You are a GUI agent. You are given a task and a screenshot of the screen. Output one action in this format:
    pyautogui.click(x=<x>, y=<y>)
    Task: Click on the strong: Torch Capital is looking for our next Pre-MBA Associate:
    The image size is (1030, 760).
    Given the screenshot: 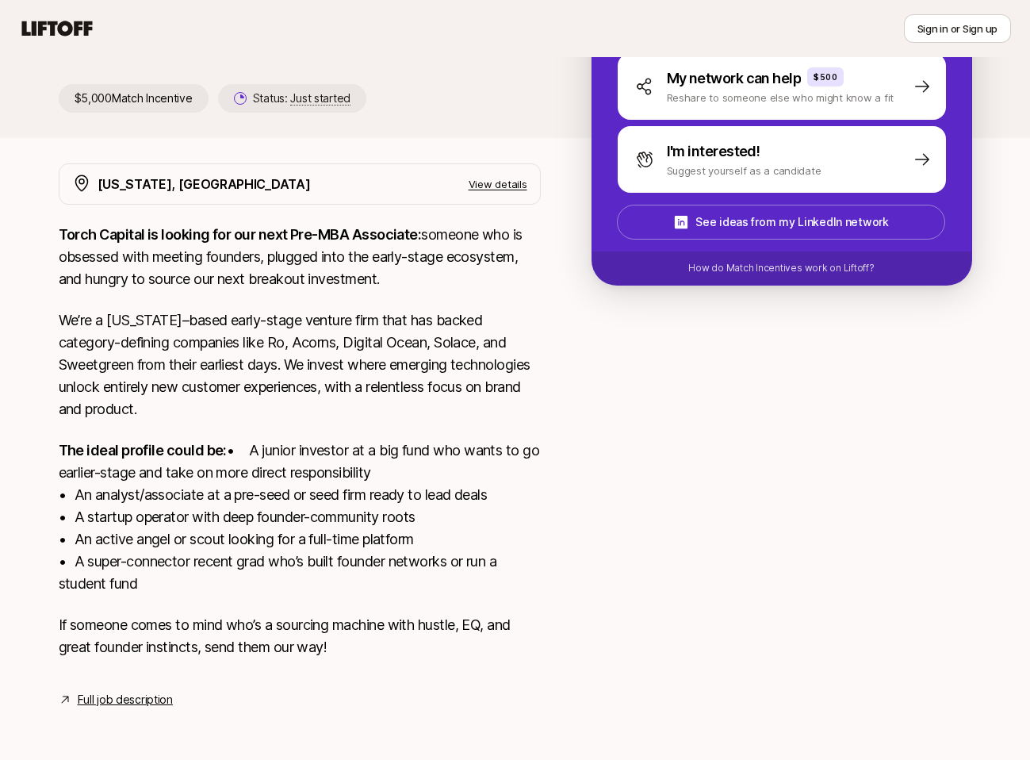 What is the action you would take?
    pyautogui.click(x=240, y=234)
    